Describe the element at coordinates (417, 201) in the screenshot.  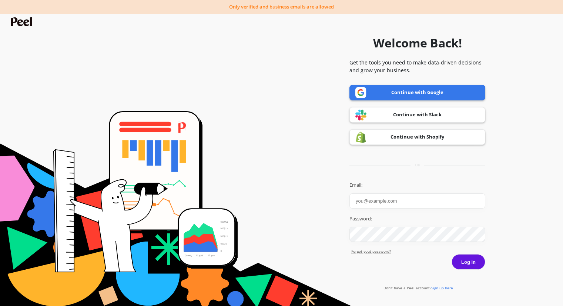
I see `input: you@example.com` at that location.